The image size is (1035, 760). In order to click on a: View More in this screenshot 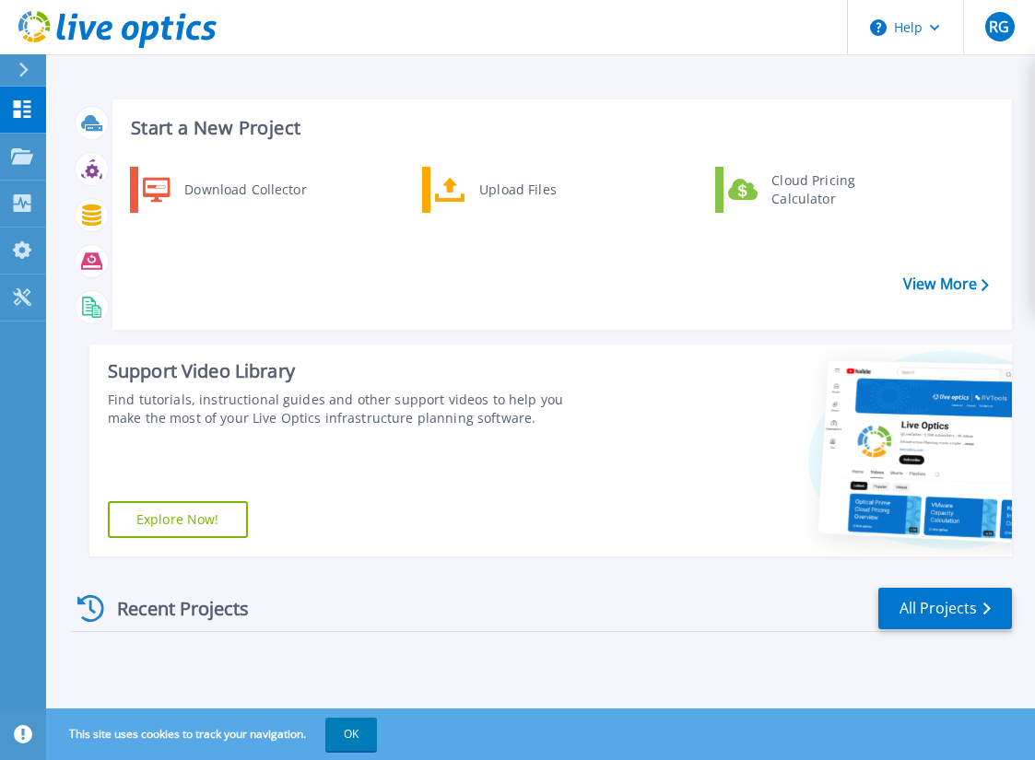, I will do `click(946, 284)`.